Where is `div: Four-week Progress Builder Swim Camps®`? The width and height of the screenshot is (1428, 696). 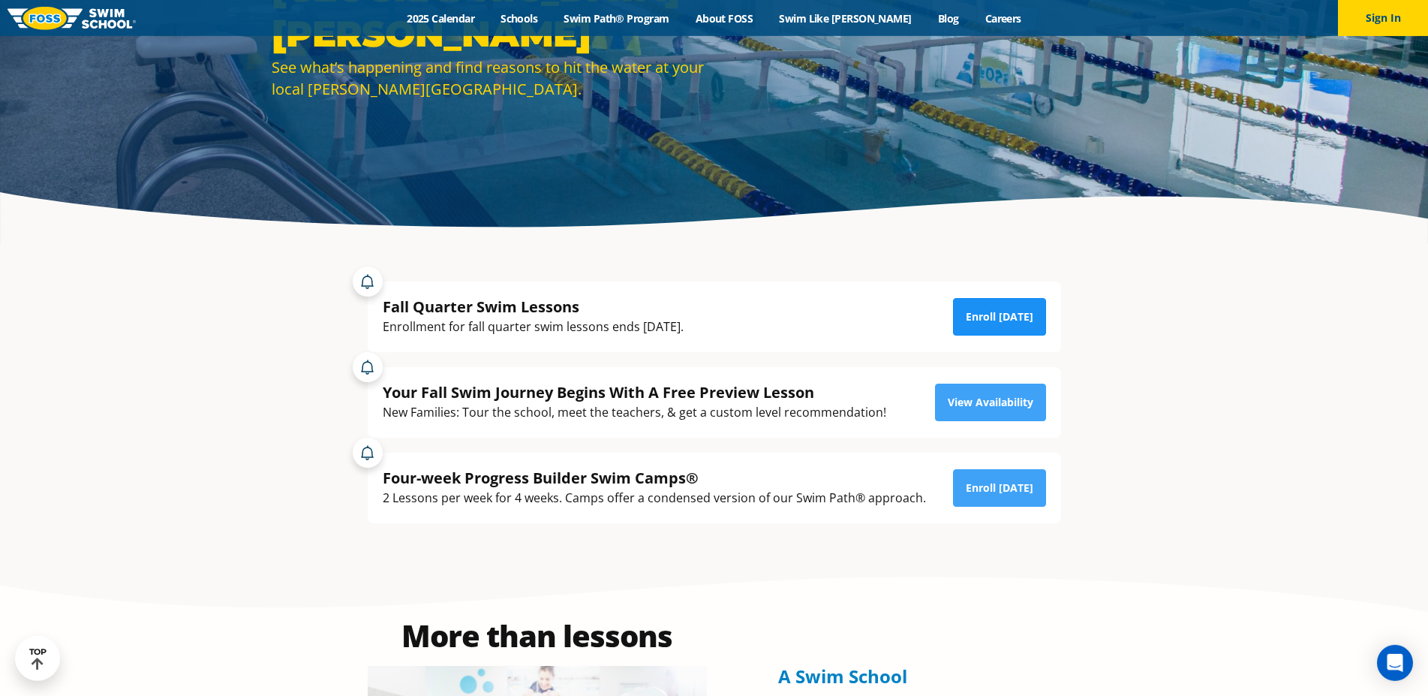
div: Four-week Progress Builder Swim Camps® is located at coordinates (654, 477).